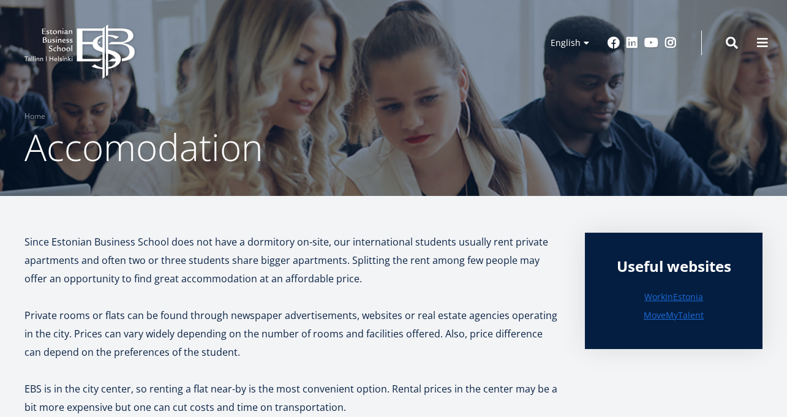 This screenshot has height=417, width=787. Describe the element at coordinates (674, 297) in the screenshot. I see `a: WorkInEstonia` at that location.